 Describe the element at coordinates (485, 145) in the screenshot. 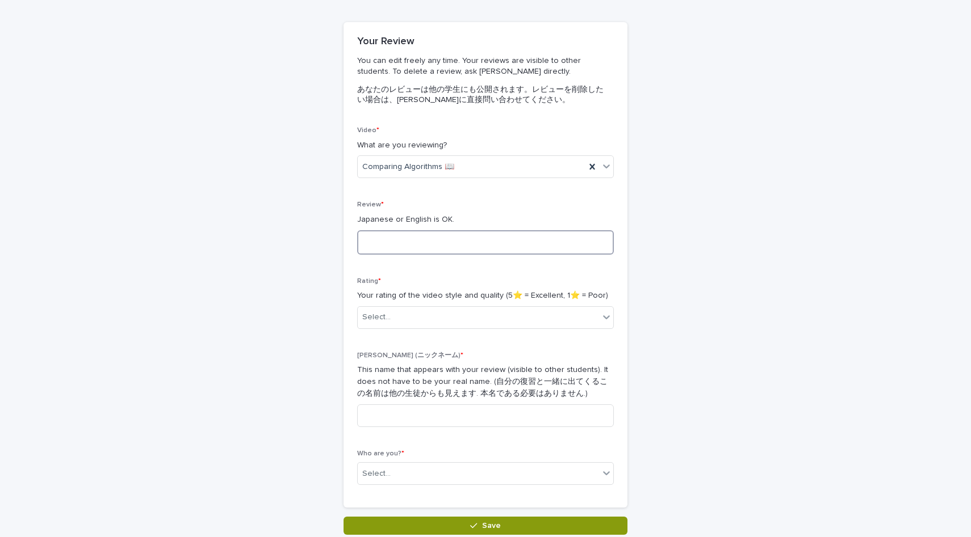

I see `p: What are you reviewing?` at that location.